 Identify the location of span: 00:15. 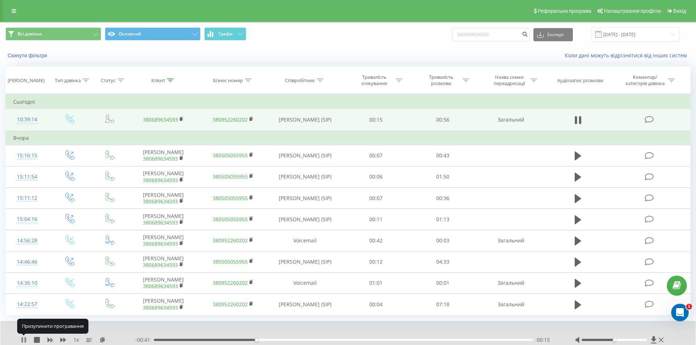
(543, 340).